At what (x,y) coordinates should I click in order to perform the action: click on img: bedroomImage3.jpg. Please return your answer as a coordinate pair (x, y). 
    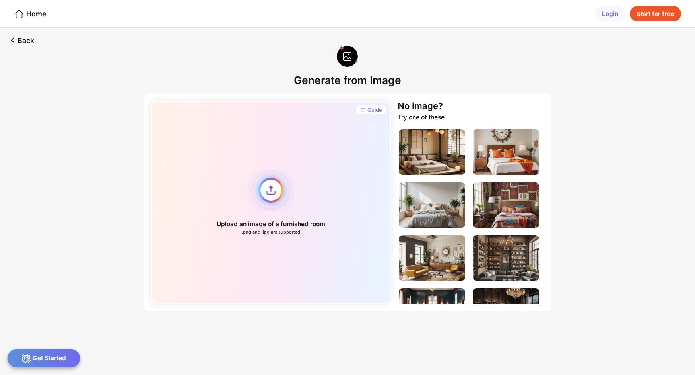
    Looking at the image, I should click on (432, 205).